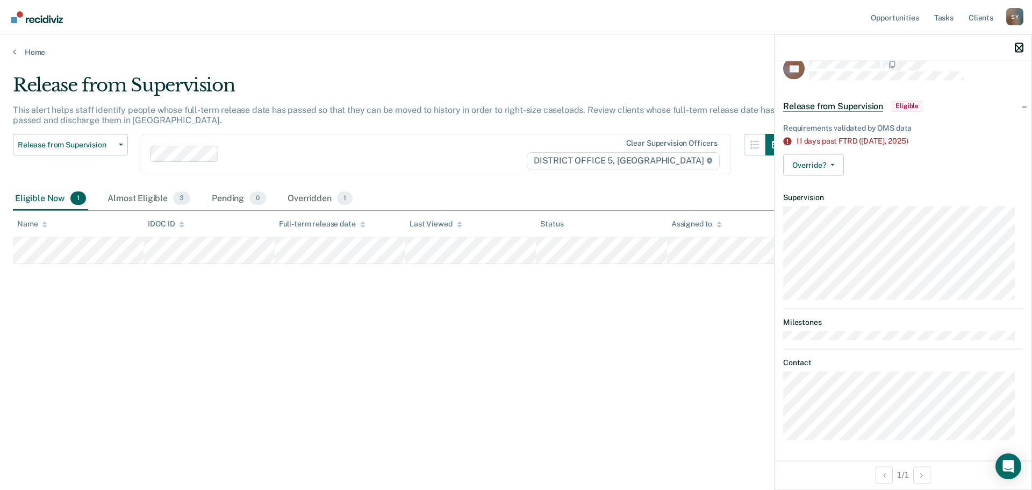 This screenshot has height=490, width=1032. Describe the element at coordinates (149, 199) in the screenshot. I see `div: Almost Eligible` at that location.